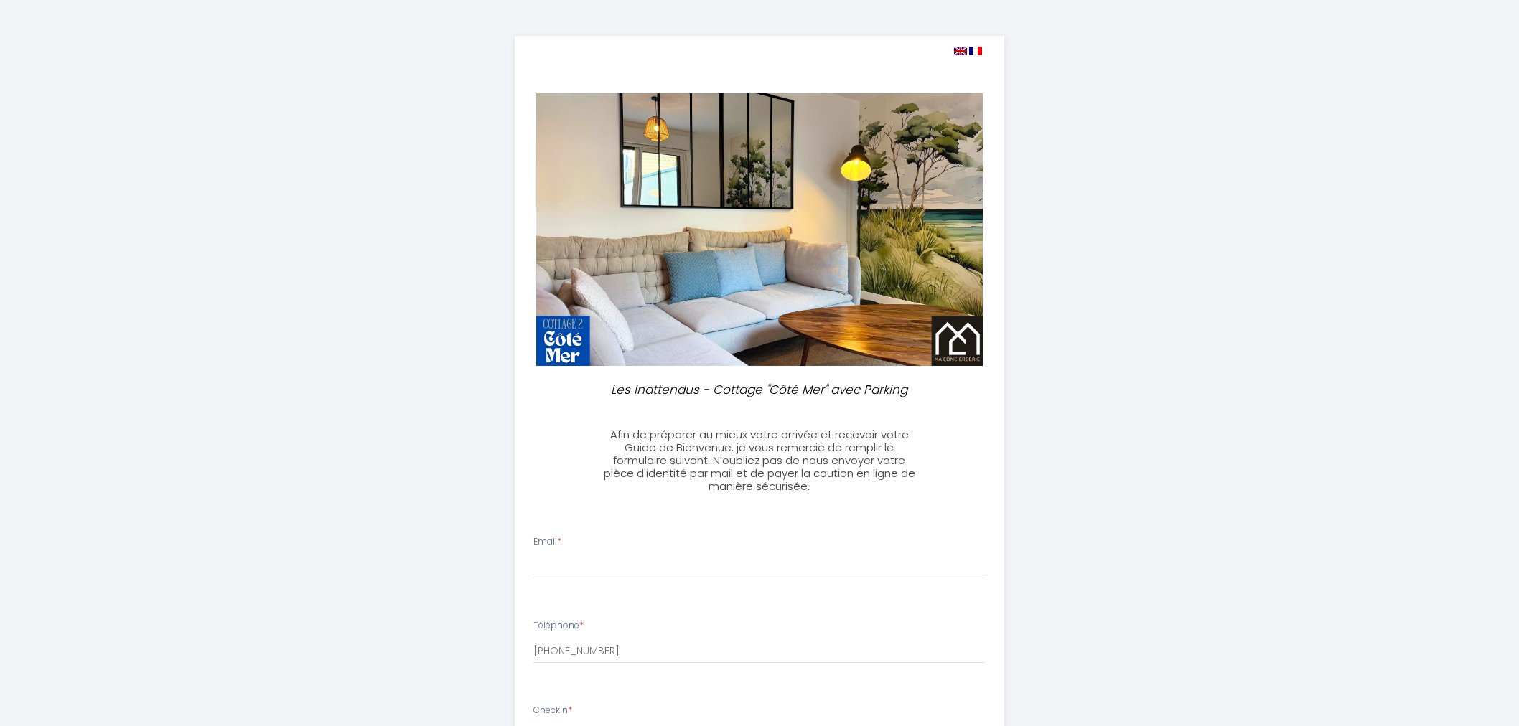 This screenshot has height=726, width=1519. I want to click on label: Téléphone, so click(558, 626).